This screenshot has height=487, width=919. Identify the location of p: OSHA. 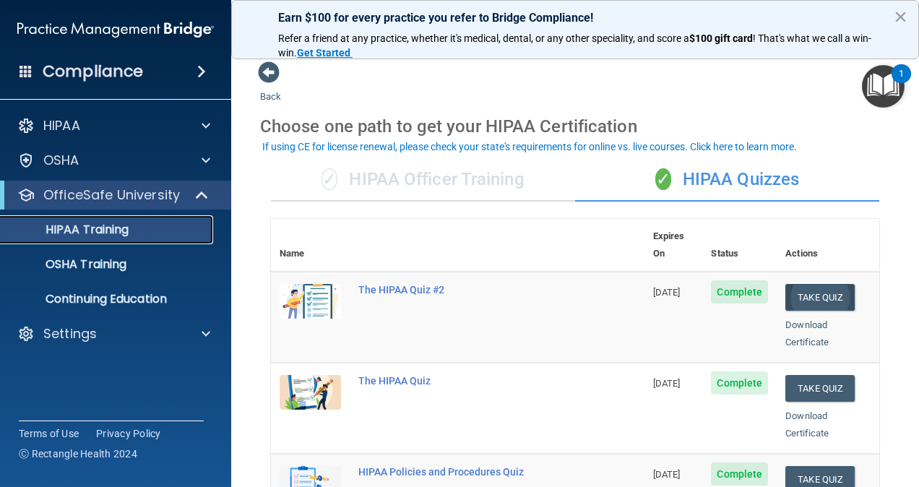
(61, 160).